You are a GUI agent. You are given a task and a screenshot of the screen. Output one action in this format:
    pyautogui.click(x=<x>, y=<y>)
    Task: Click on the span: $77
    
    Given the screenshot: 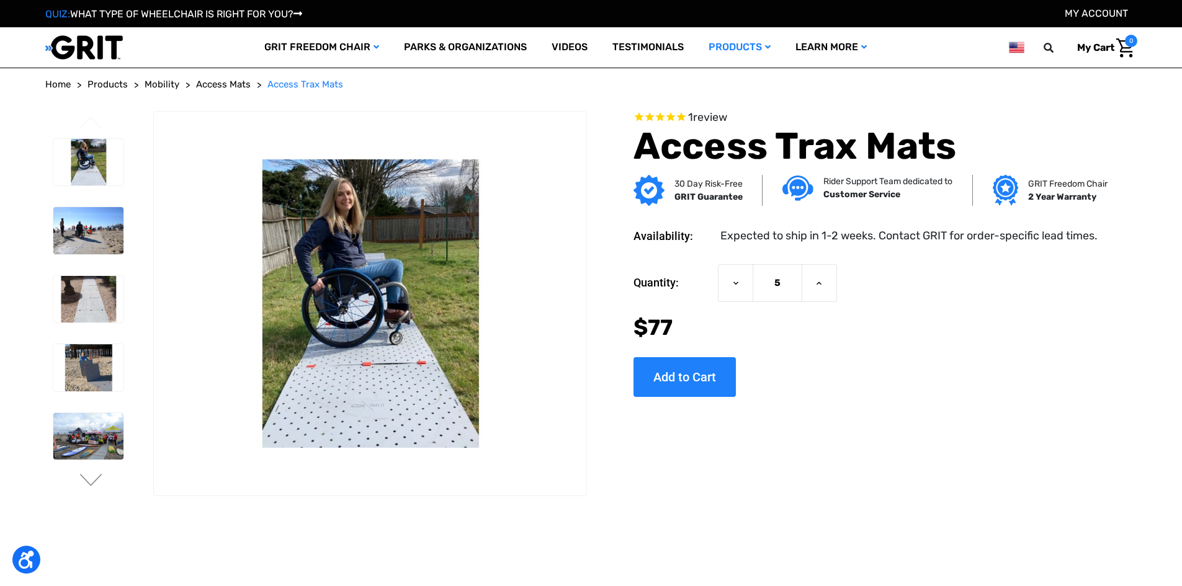 What is the action you would take?
    pyautogui.click(x=653, y=328)
    